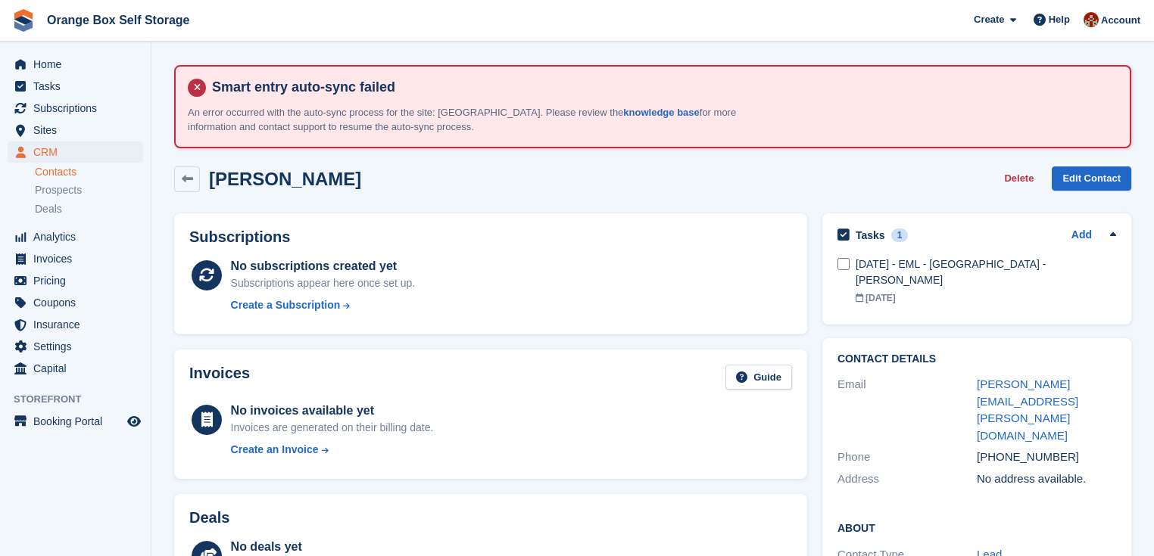  What do you see at coordinates (79, 422) in the screenshot?
I see `span: Booking Portal` at bounding box center [79, 422].